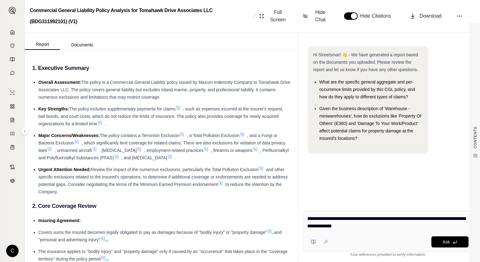 This screenshot has width=480, height=262. I want to click on button: Ask, so click(450, 242).